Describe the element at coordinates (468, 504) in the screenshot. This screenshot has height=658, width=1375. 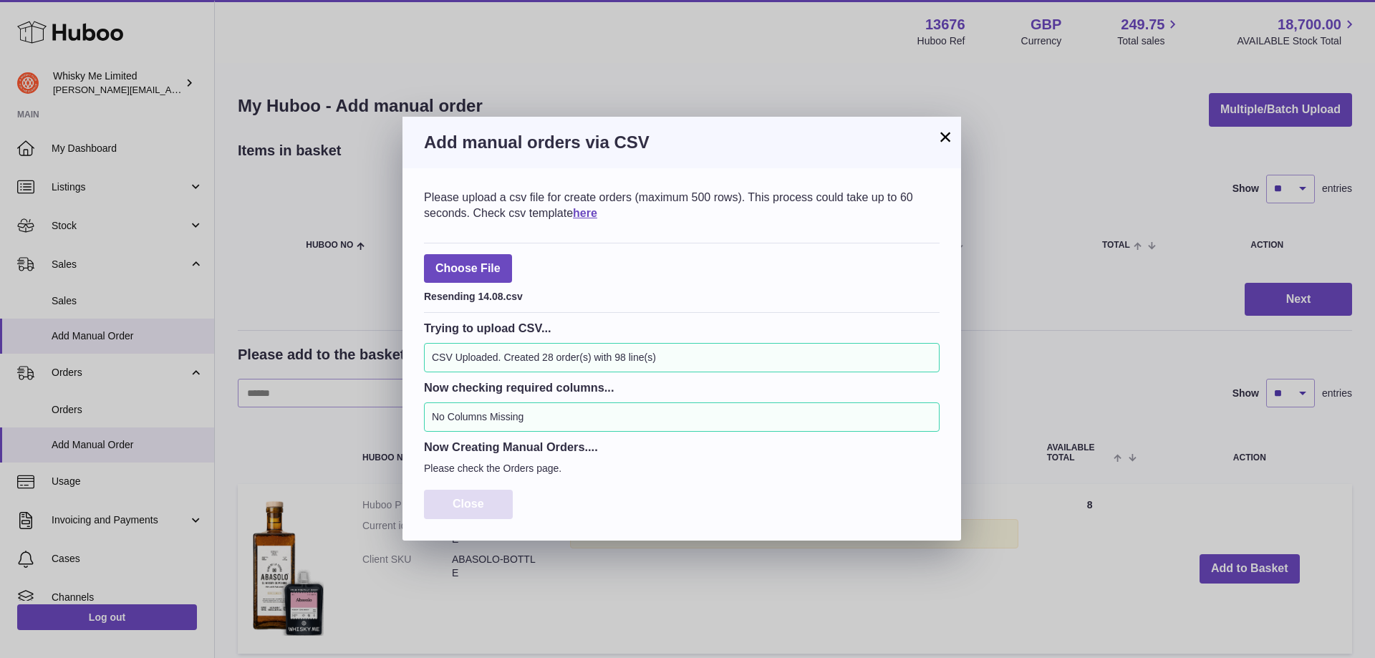
I see `span: Close` at that location.